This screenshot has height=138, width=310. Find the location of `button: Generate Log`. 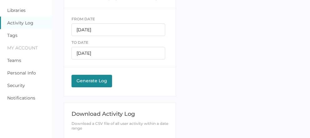

button: Generate Log is located at coordinates (92, 81).